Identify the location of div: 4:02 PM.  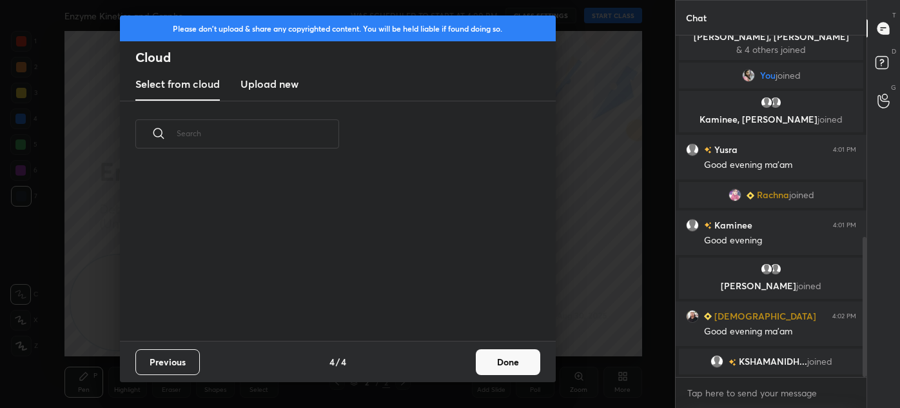
(844, 316).